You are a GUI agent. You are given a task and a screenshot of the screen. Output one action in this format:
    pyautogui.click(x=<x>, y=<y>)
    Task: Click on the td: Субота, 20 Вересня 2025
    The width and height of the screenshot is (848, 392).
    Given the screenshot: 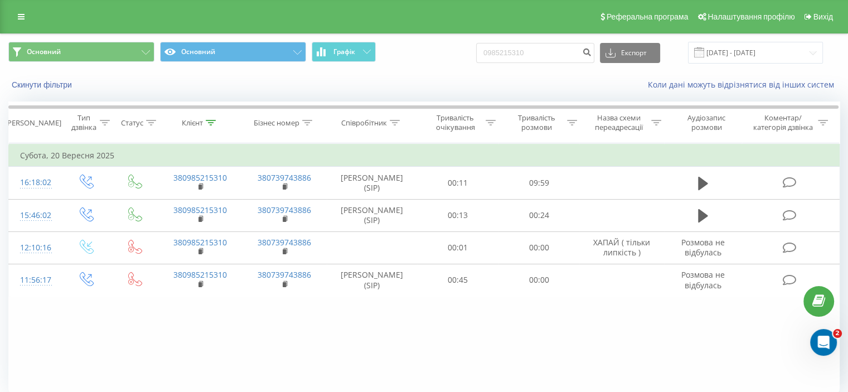 What is the action you would take?
    pyautogui.click(x=424, y=155)
    